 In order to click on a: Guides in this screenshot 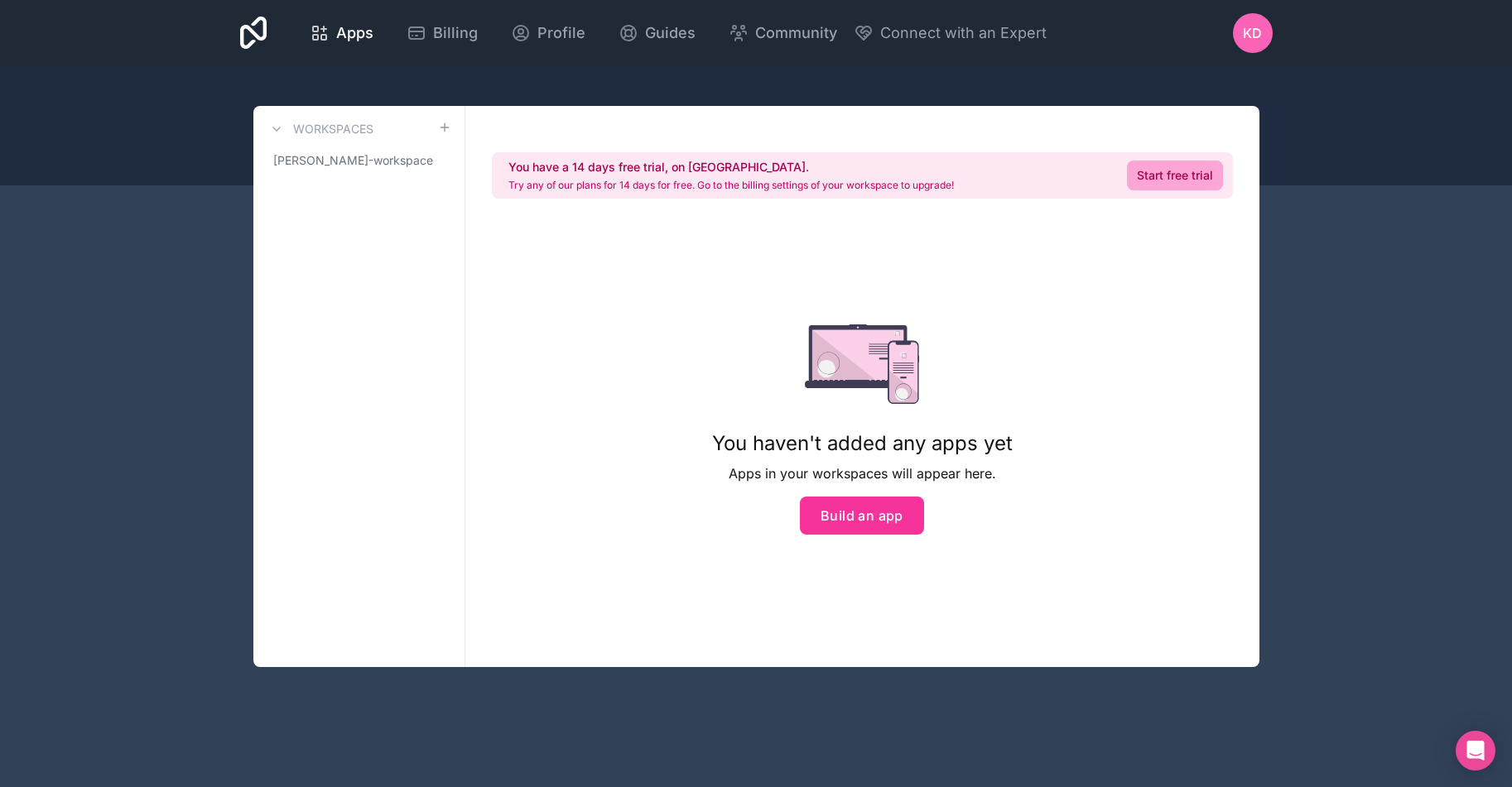, I will do `click(657, 33)`.